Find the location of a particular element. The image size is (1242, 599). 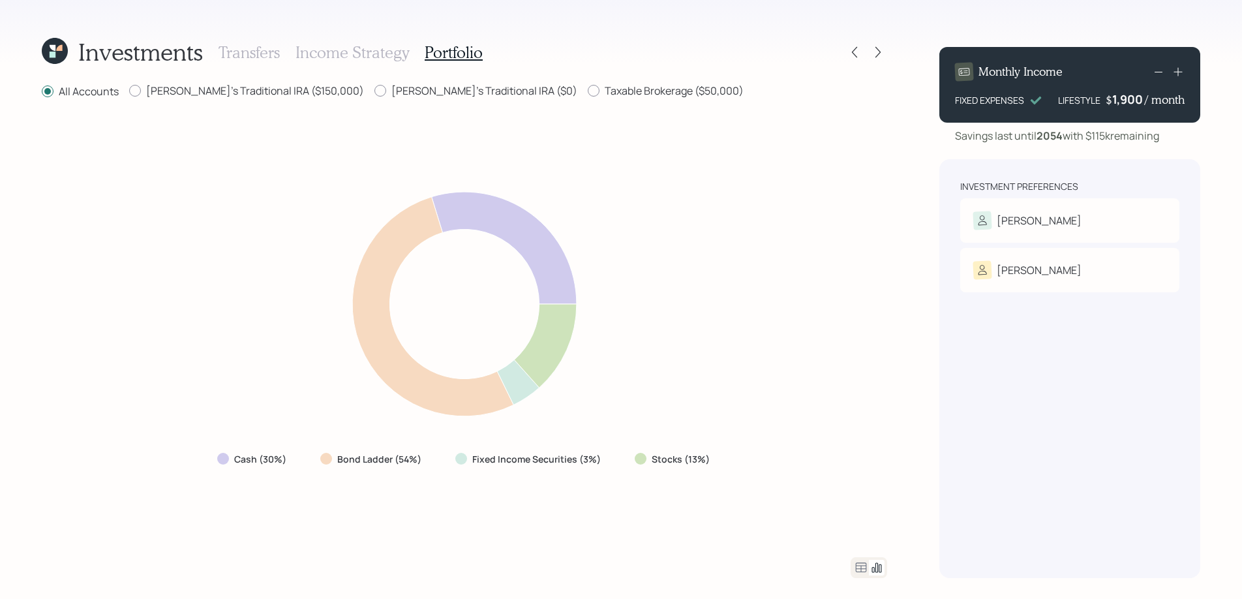

label: Stocks (13%) is located at coordinates (680, 459).